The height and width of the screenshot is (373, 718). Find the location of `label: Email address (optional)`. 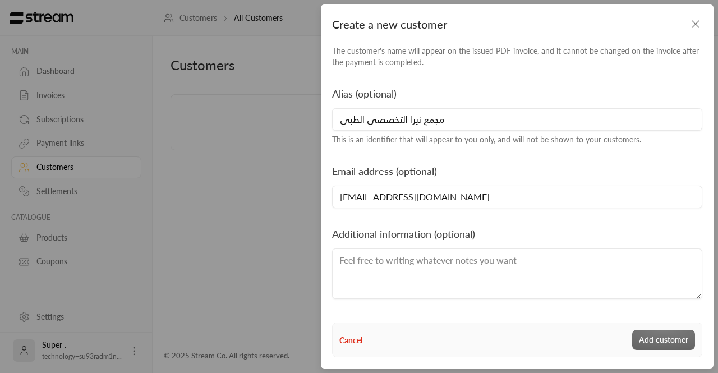

label: Email address (optional) is located at coordinates (384, 171).